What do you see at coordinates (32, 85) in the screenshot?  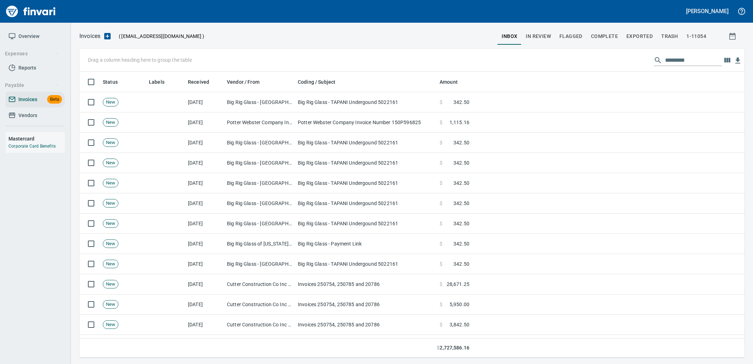 I see `button: Payable` at bounding box center [32, 85].